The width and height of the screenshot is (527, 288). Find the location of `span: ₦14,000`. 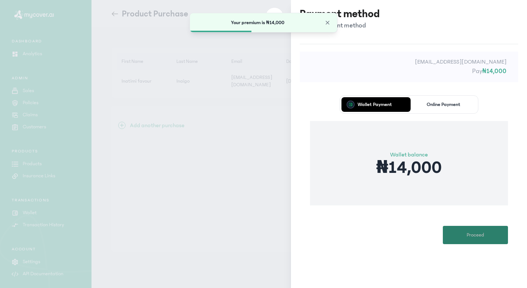

span: ₦14,000 is located at coordinates (494, 71).